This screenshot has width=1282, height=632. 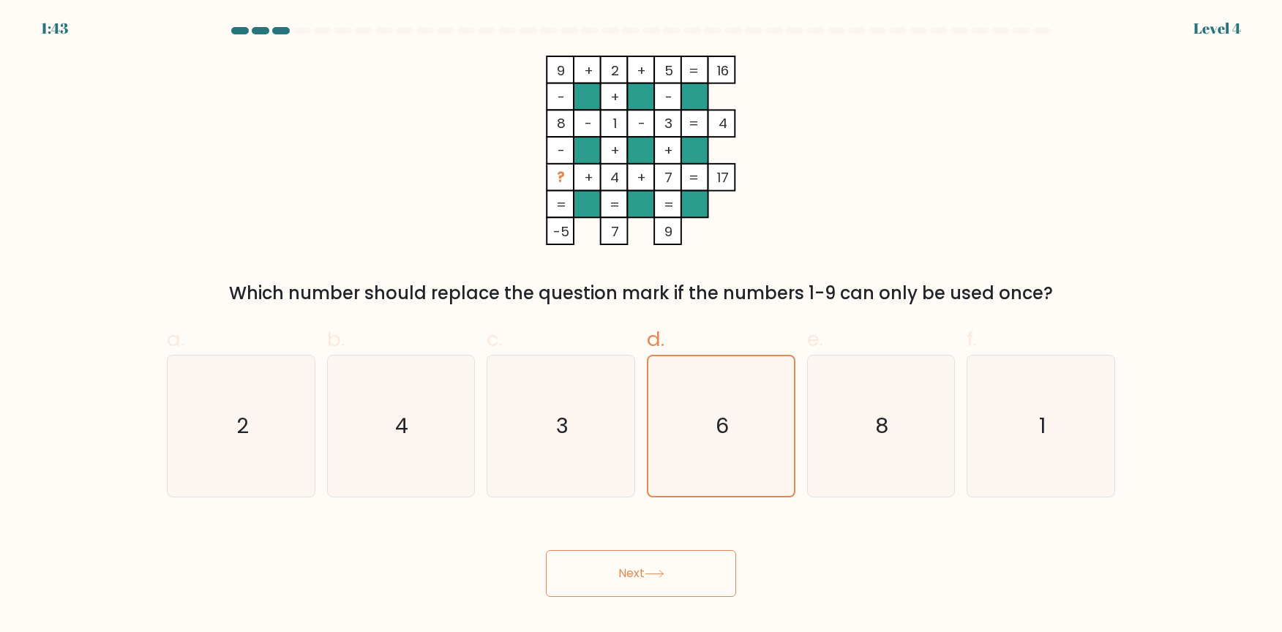 What do you see at coordinates (723, 70) in the screenshot?
I see `tspan: 16` at bounding box center [723, 70].